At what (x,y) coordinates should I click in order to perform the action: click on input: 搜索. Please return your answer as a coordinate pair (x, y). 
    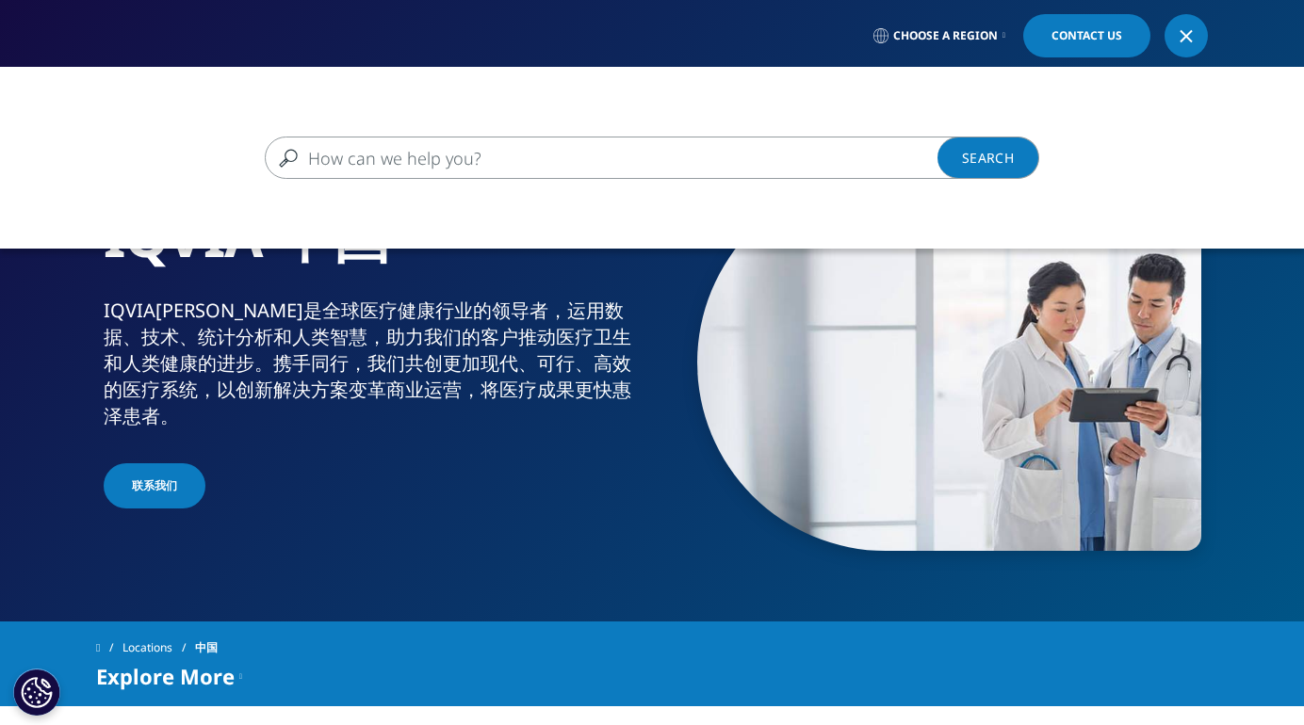
    Looking at the image, I should click on (625, 157).